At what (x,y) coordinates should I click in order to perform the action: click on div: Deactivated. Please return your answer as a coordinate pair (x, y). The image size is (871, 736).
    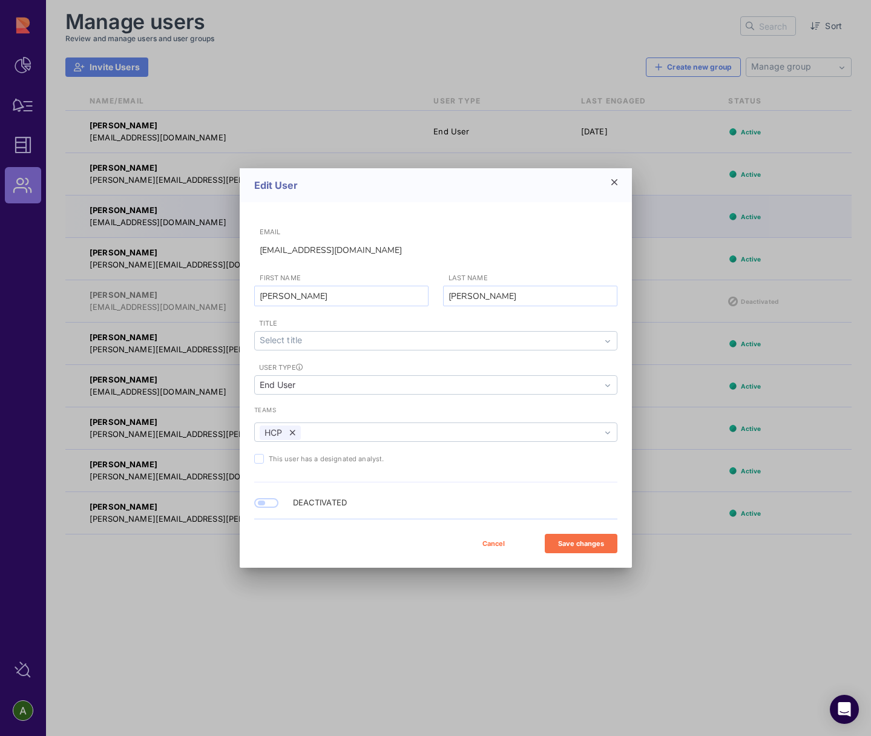
    Looking at the image, I should click on (320, 503).